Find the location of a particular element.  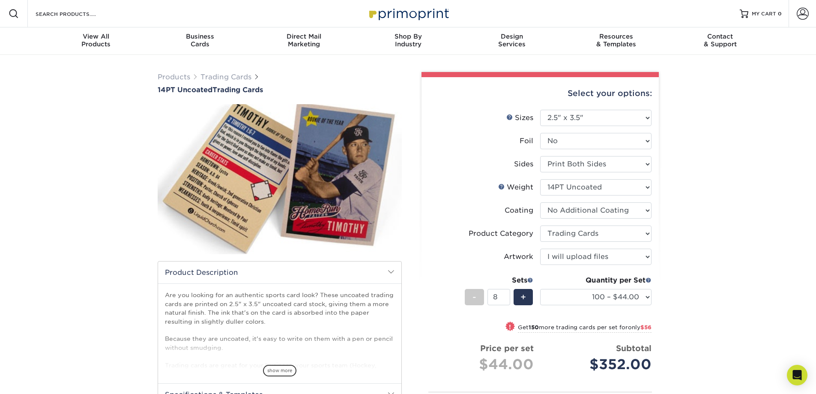

span: Resources is located at coordinates (616, 36).